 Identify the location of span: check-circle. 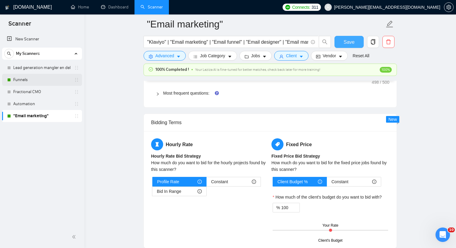
(151, 69).